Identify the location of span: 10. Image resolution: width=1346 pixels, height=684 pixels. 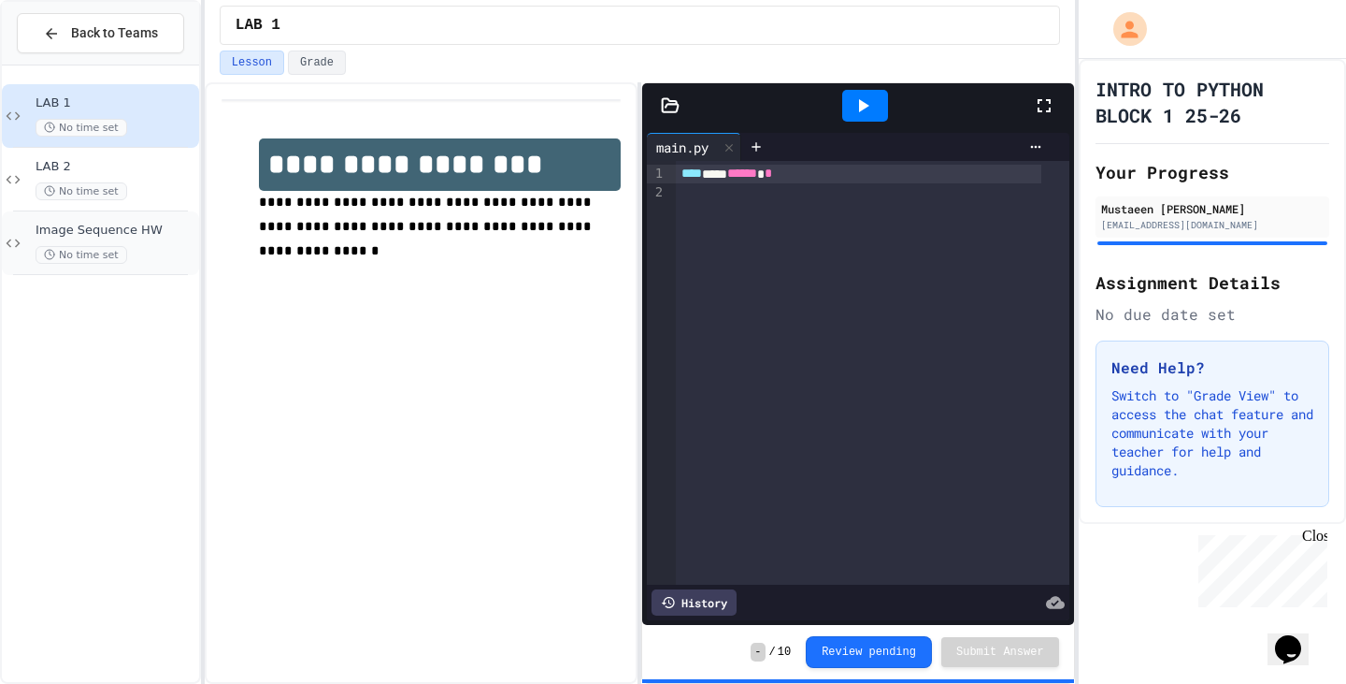
(785, 652).